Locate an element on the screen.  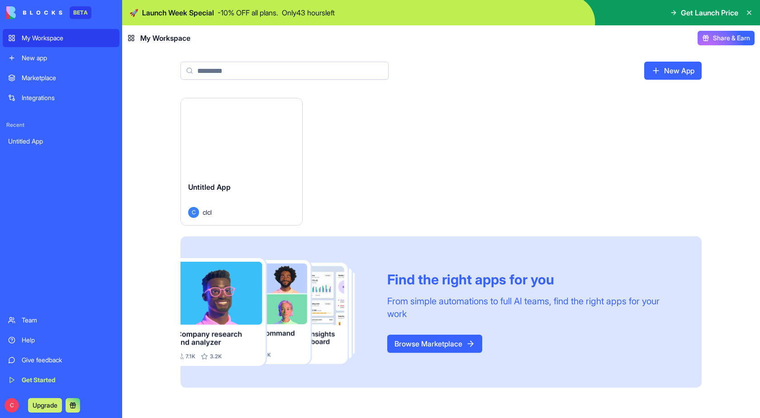
span: Recent is located at coordinates (61, 125).